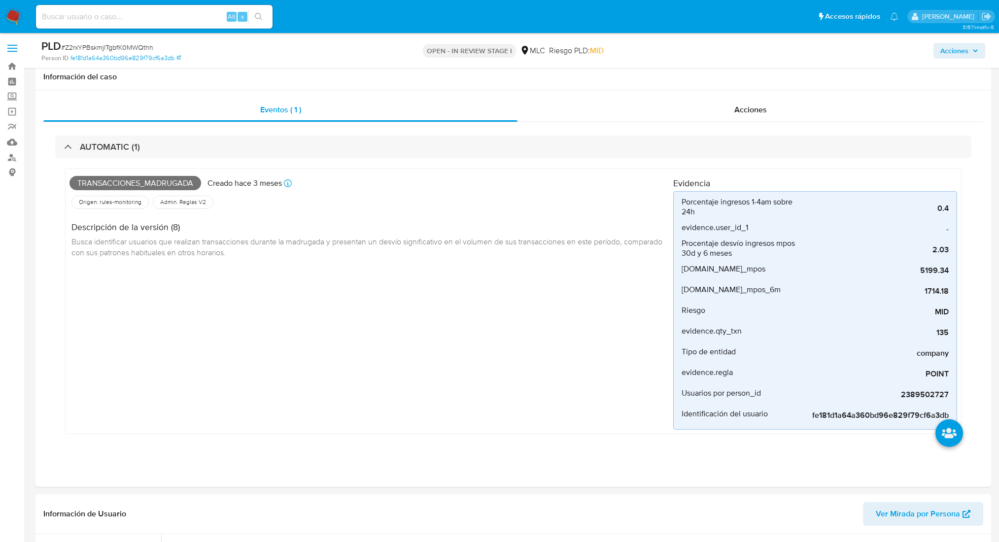 The image size is (999, 542). Describe the element at coordinates (232, 16) in the screenshot. I see `span: Alt` at that location.